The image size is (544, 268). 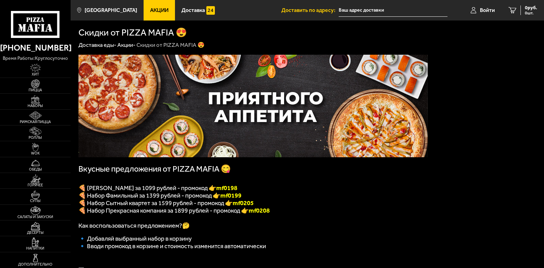 What do you see at coordinates (163, 210) in the screenshot?
I see `span: 🍕 Набор Прекрасная компания за 1899 рублей - промокод 👉` at bounding box center [163, 210].